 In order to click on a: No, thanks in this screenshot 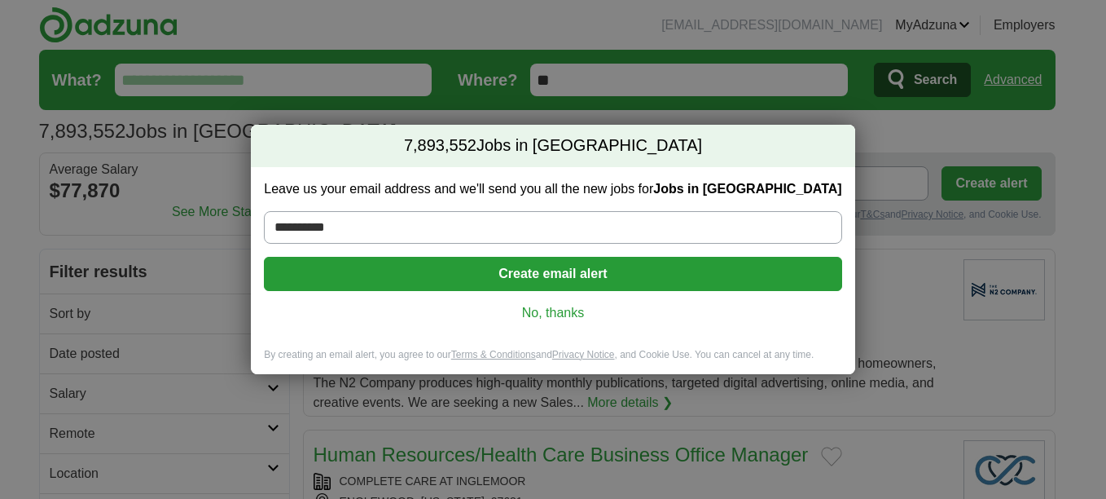, I will do `click(552, 313)`.